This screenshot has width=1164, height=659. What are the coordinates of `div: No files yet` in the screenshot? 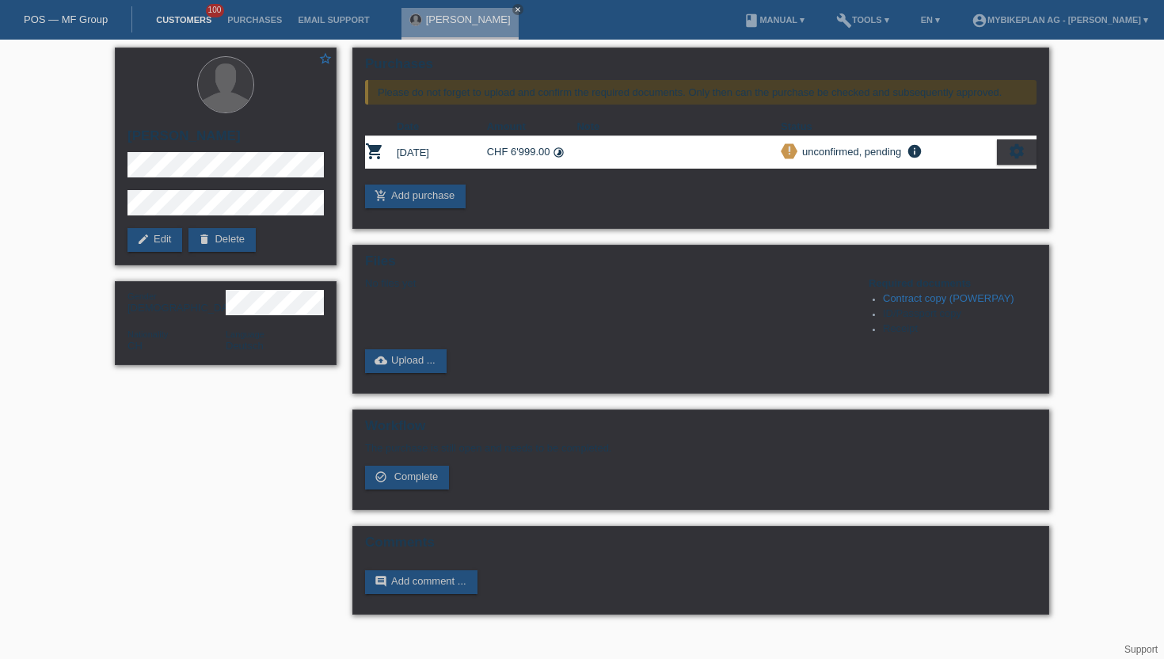 It's located at (607, 283).